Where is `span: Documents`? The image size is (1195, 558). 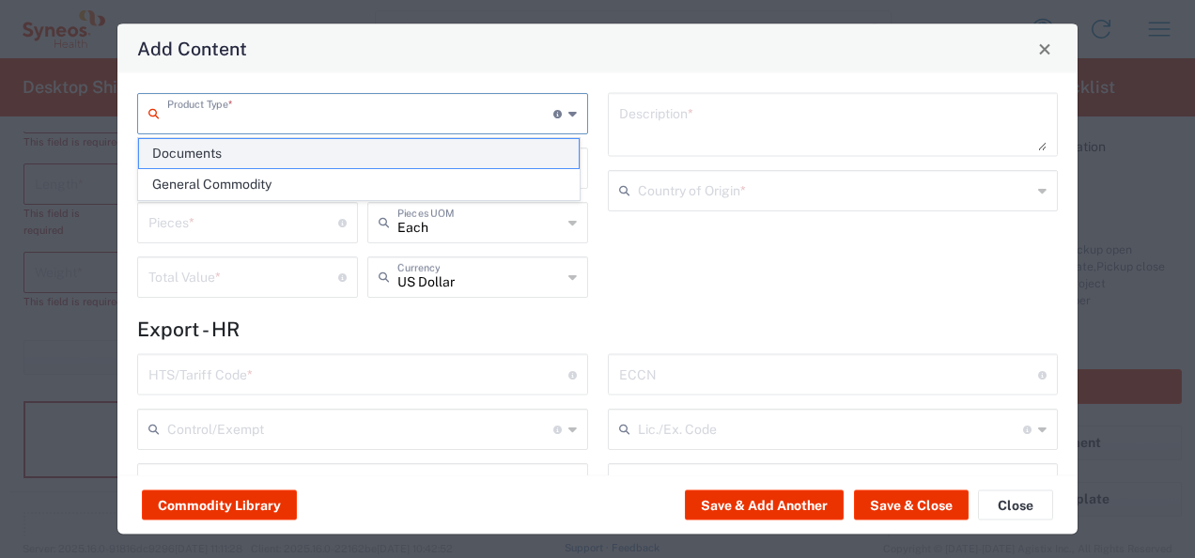 span: Documents is located at coordinates (359, 153).